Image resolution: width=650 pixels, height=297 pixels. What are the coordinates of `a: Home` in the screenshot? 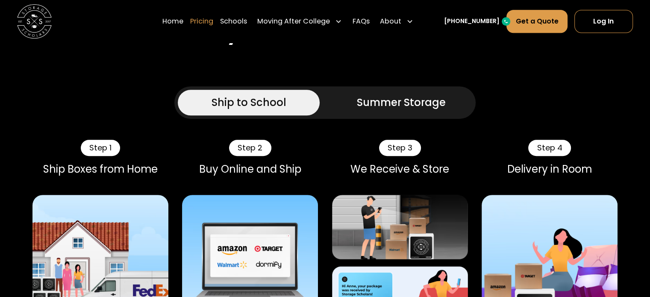 It's located at (173, 21).